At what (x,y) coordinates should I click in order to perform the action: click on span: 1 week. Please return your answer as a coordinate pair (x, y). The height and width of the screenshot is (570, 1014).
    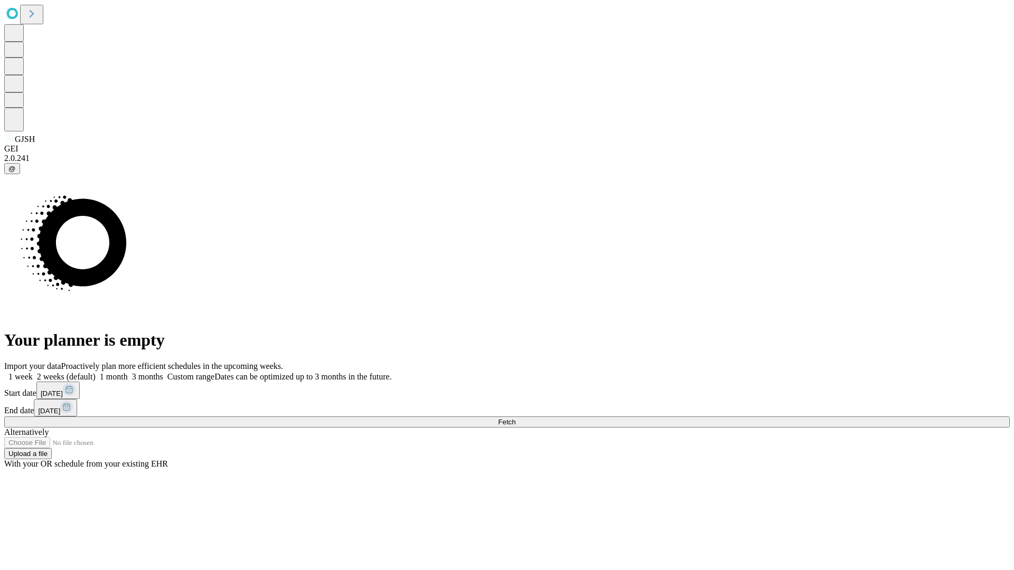
    Looking at the image, I should click on (21, 377).